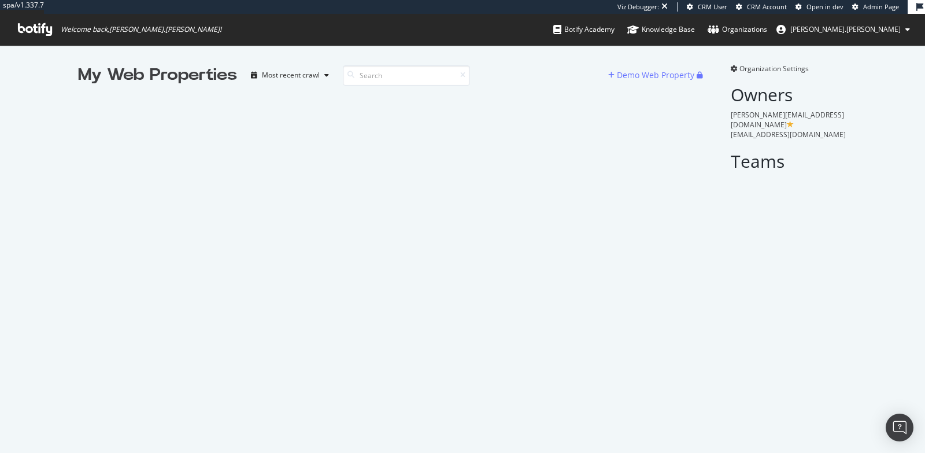 The height and width of the screenshot is (453, 925). I want to click on a: Admin Page, so click(875, 7).